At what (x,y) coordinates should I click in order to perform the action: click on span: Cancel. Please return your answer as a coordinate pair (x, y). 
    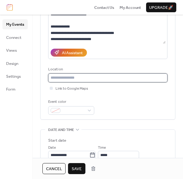
    Looking at the image, I should click on (54, 169).